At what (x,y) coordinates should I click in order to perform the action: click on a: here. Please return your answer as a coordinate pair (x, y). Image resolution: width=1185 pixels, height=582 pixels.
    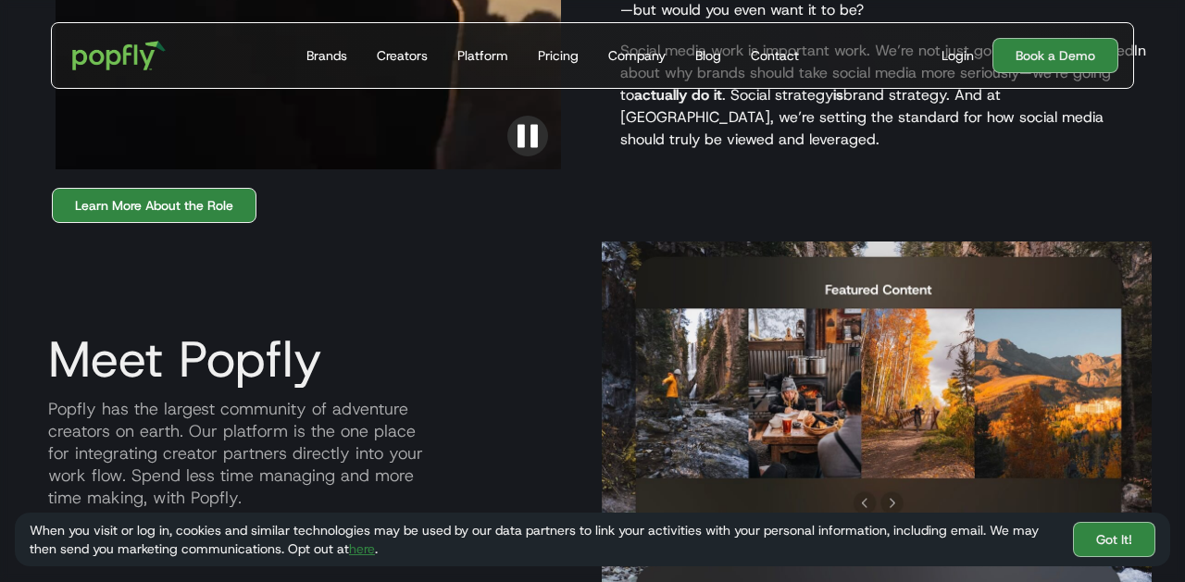
    Looking at the image, I should click on (362, 549).